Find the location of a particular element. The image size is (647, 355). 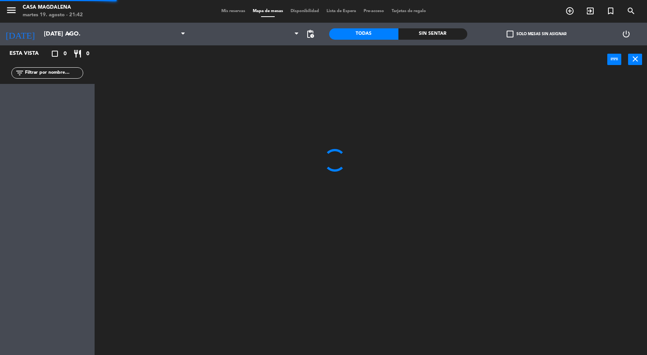

button: close is located at coordinates (635, 59).